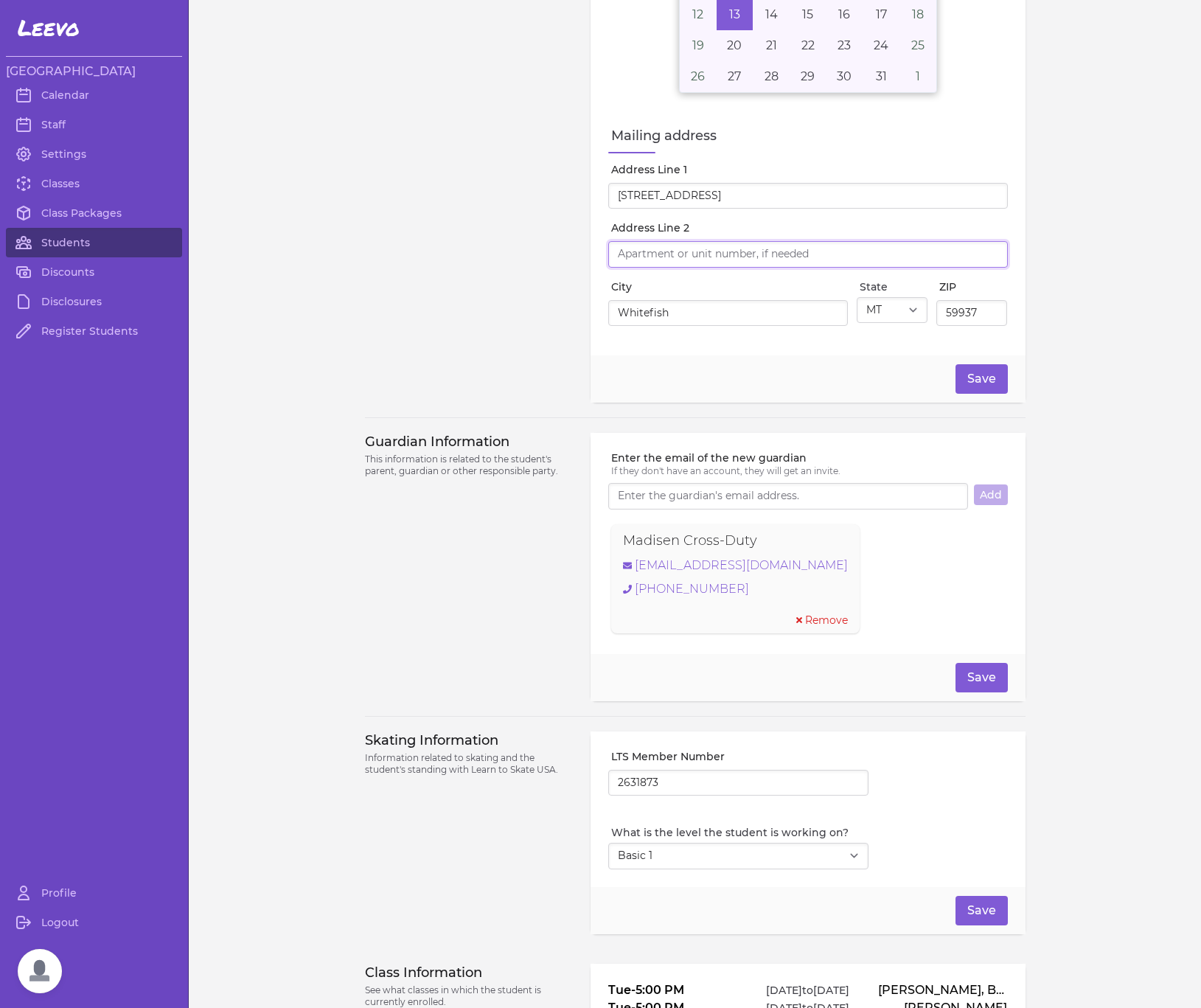 Image resolution: width=1201 pixels, height=1008 pixels. Describe the element at coordinates (808, 196) in the screenshot. I see `input: Start typing your address...` at that location.